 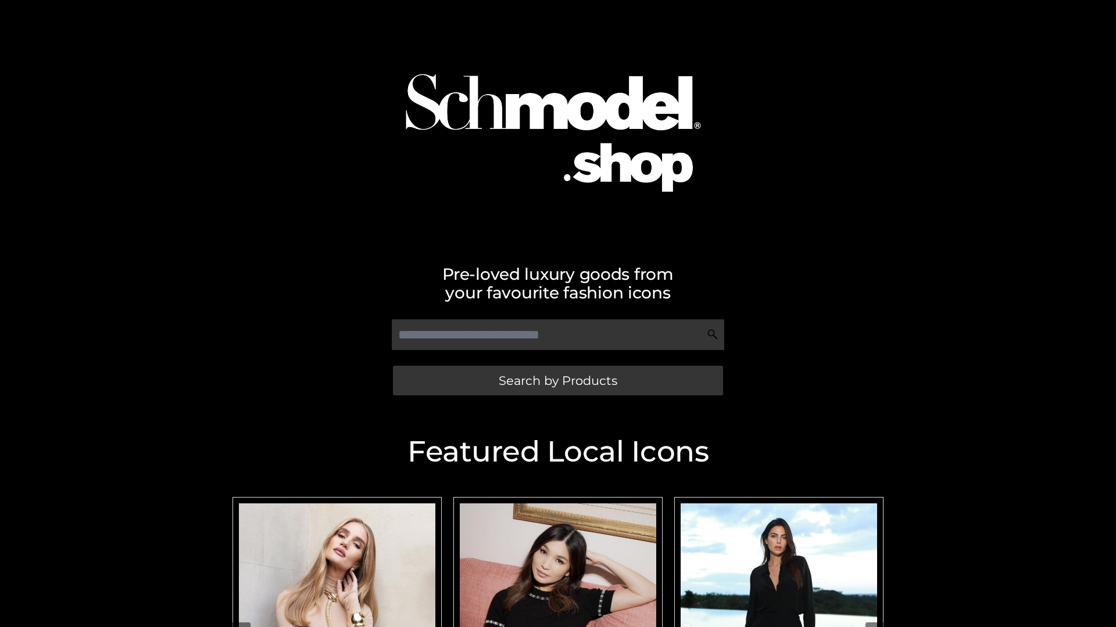 I want to click on span: Search by Products, so click(x=558, y=381).